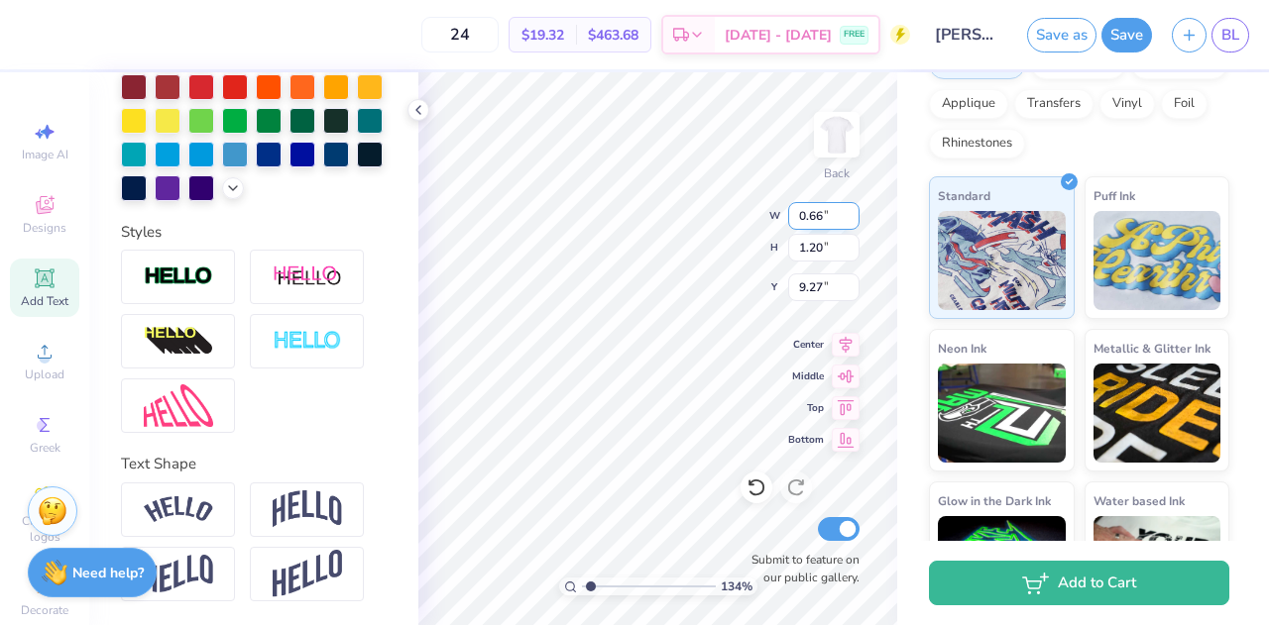 The width and height of the screenshot is (1269, 625). I want to click on img: 3d Illusion, so click(178, 342).